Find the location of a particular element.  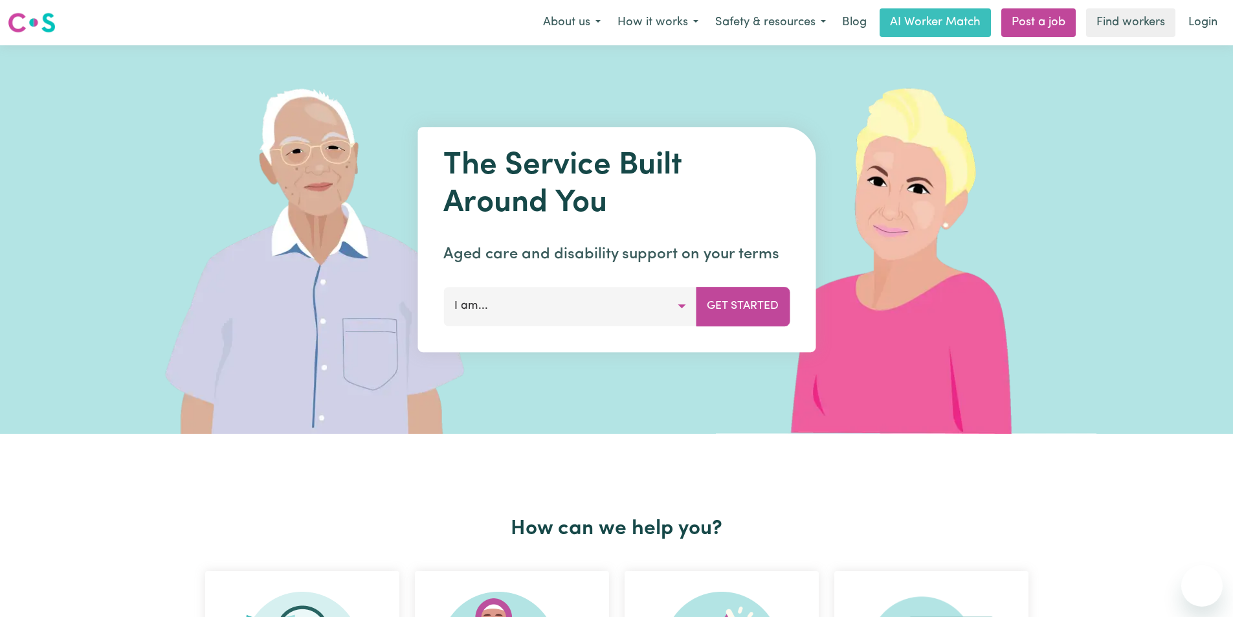

button: Safety & resources is located at coordinates (770, 23).